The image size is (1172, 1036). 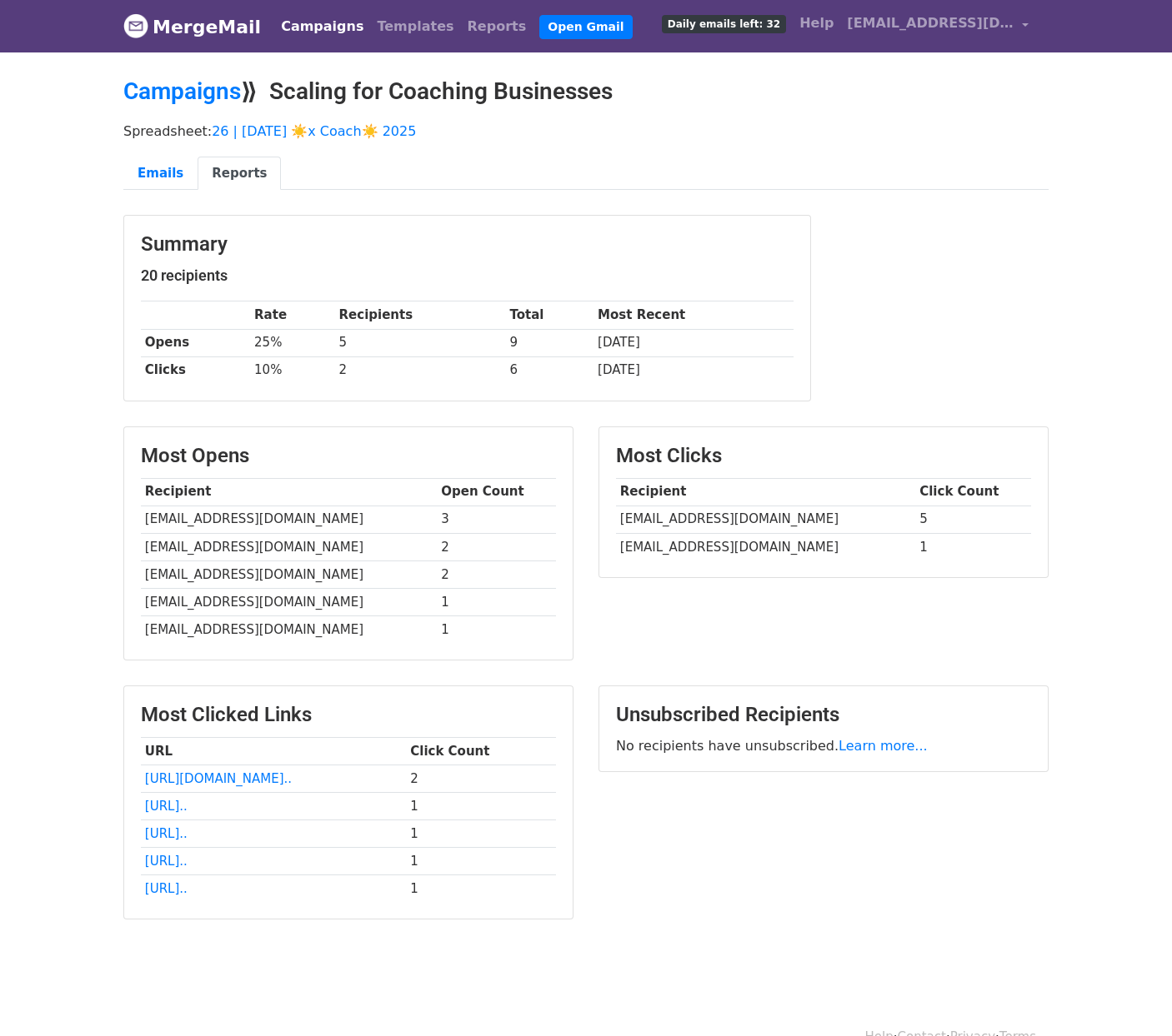 I want to click on div: Chat Widget, so click(x=1130, y=997).